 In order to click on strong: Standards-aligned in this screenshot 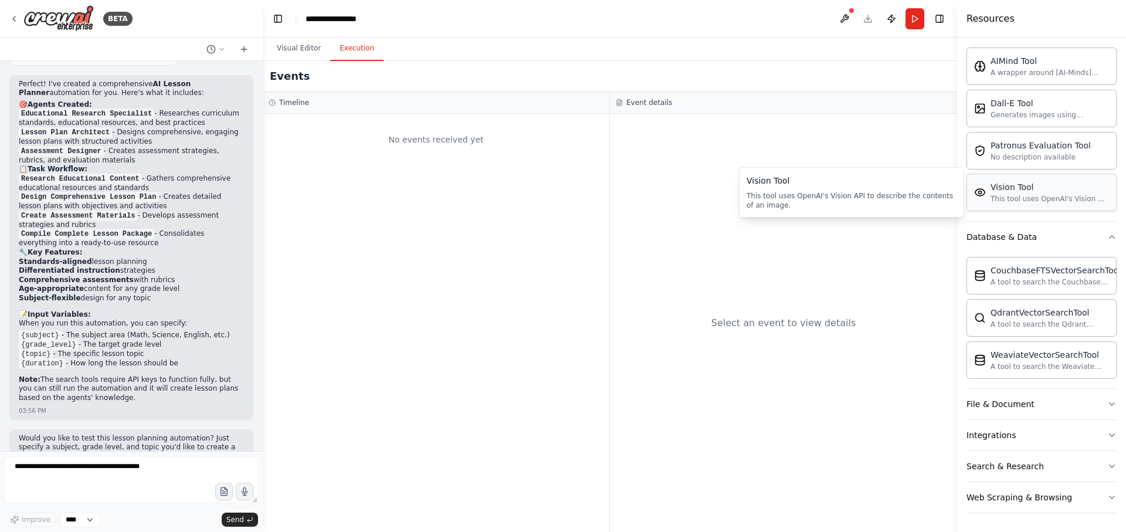, I will do `click(55, 262)`.